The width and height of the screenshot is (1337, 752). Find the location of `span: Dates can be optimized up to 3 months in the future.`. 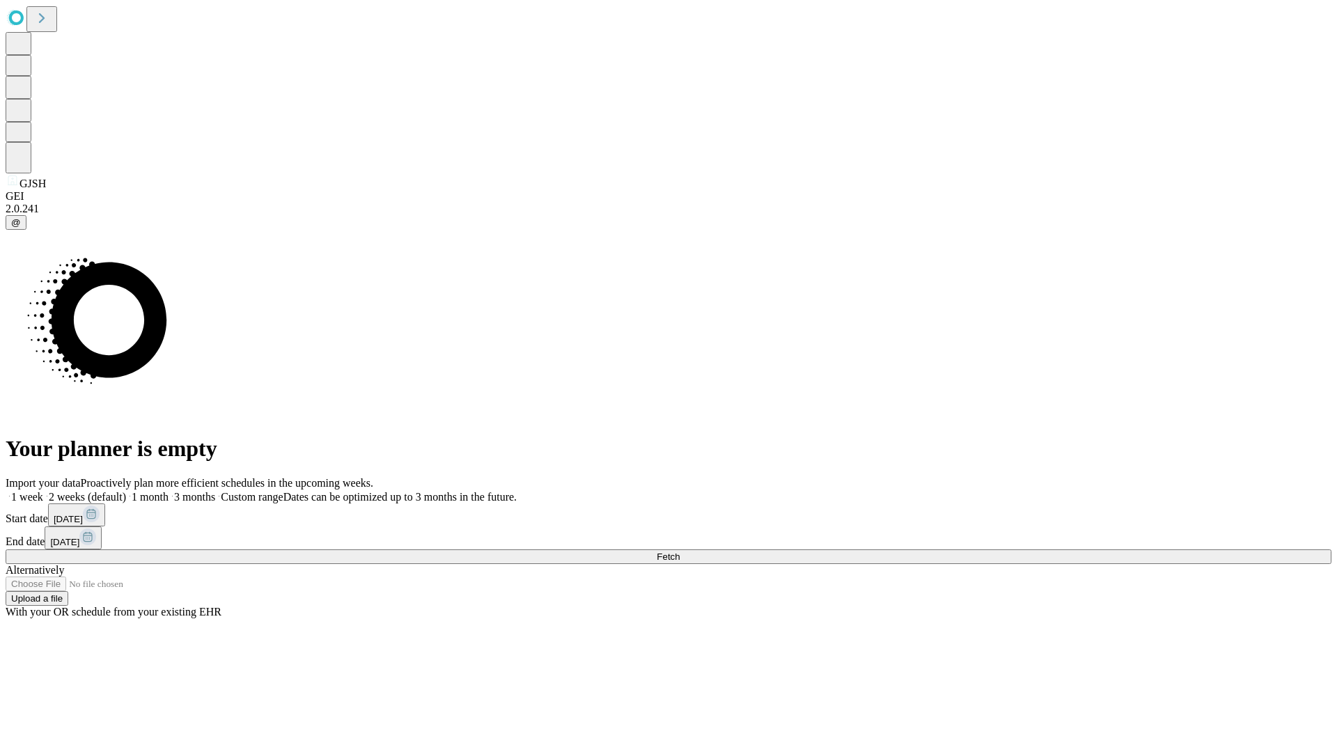

span: Dates can be optimized up to 3 months in the future. is located at coordinates (400, 496).